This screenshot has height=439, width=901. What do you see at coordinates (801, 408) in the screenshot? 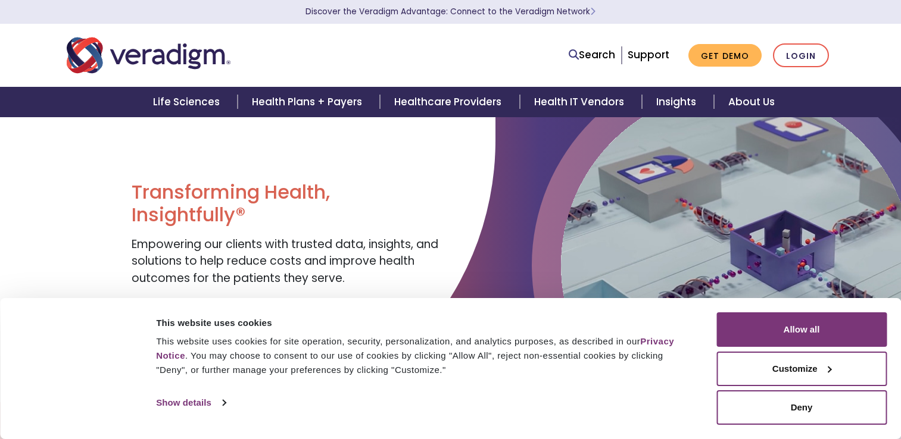
I see `button: Deny` at bounding box center [801, 408].